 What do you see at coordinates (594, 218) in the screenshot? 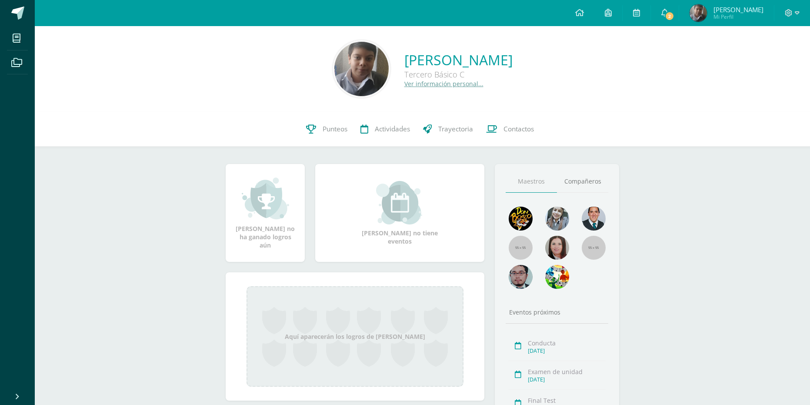
I see `img: eec80b72a0218df6e1b0c014193c2b59.png` at bounding box center [594, 218].